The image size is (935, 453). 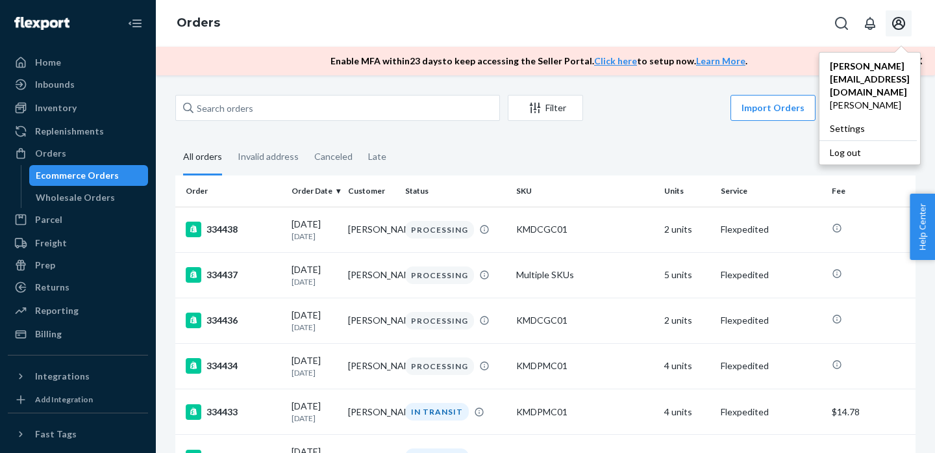 I want to click on a: Home, so click(x=78, y=62).